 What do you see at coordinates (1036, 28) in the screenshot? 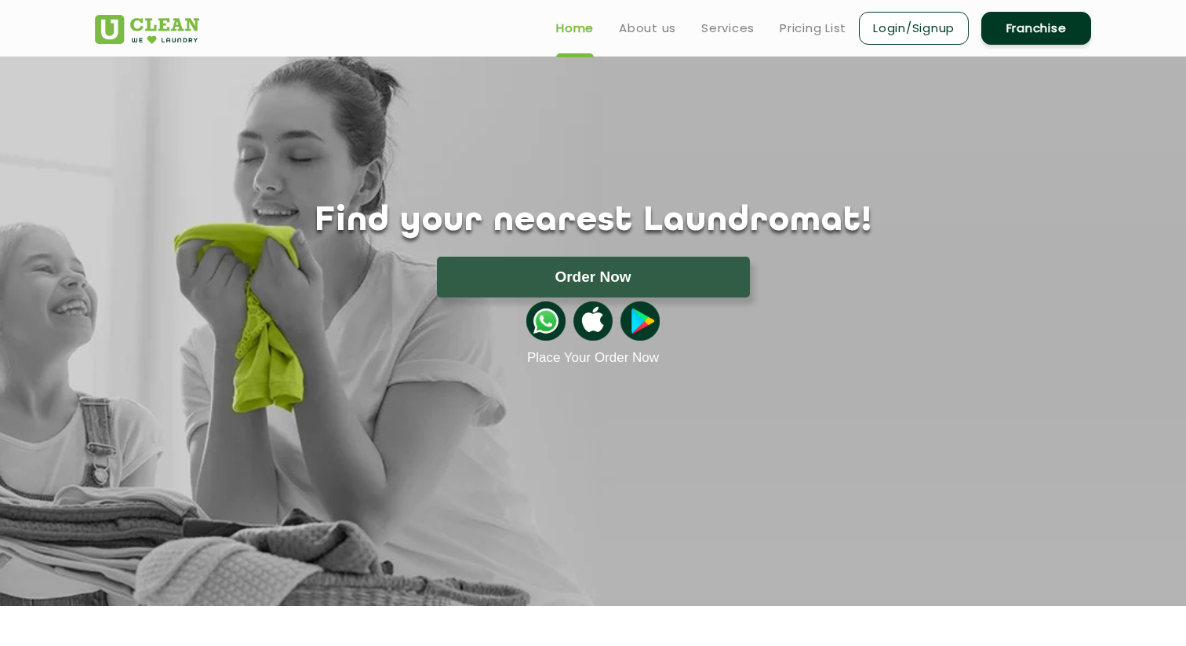
I see `a: Franchise` at bounding box center [1036, 28].